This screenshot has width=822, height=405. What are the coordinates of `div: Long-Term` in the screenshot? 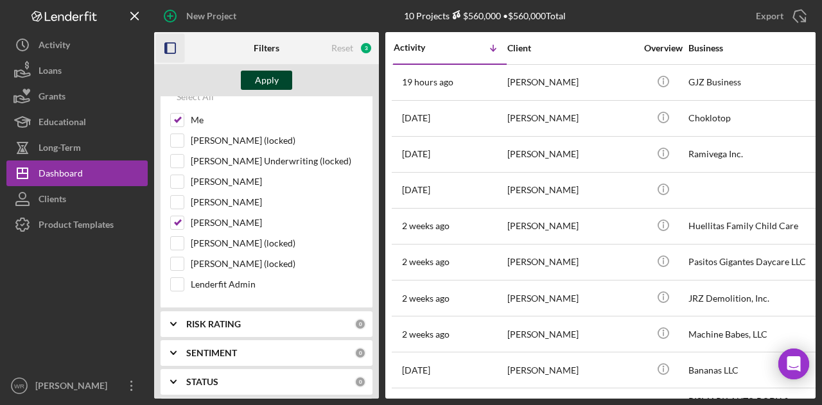 It's located at (60, 149).